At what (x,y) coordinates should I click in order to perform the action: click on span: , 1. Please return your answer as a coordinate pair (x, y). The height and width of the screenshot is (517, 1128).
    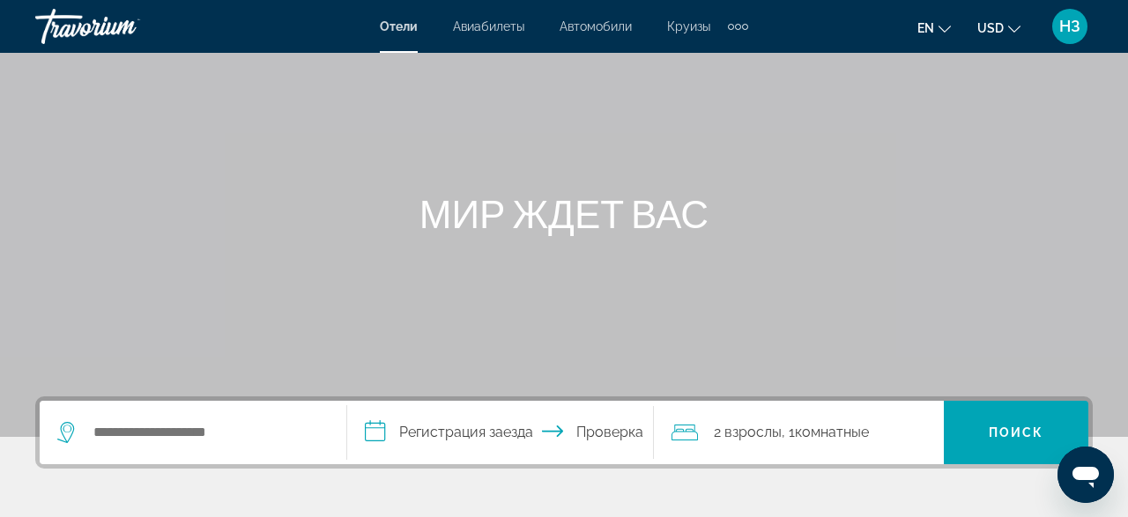
    Looking at the image, I should click on (825, 433).